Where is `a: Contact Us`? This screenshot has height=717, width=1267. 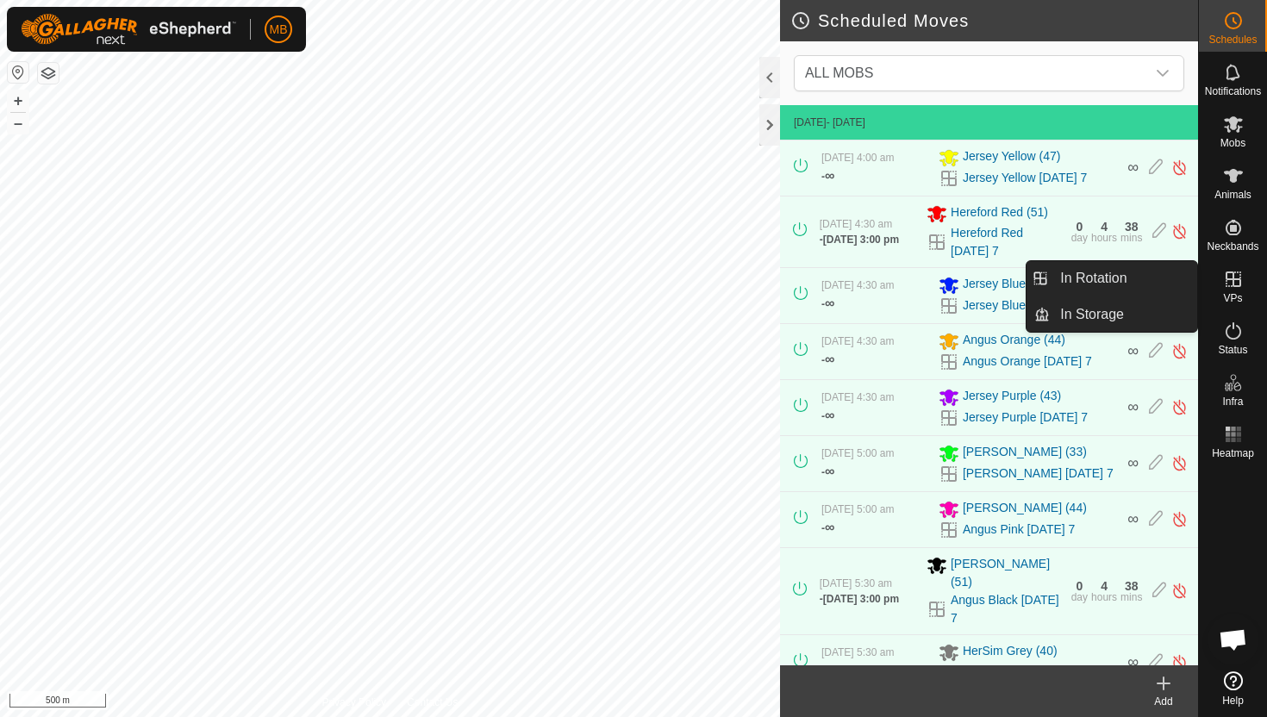
a: Contact Us is located at coordinates (432, 702).